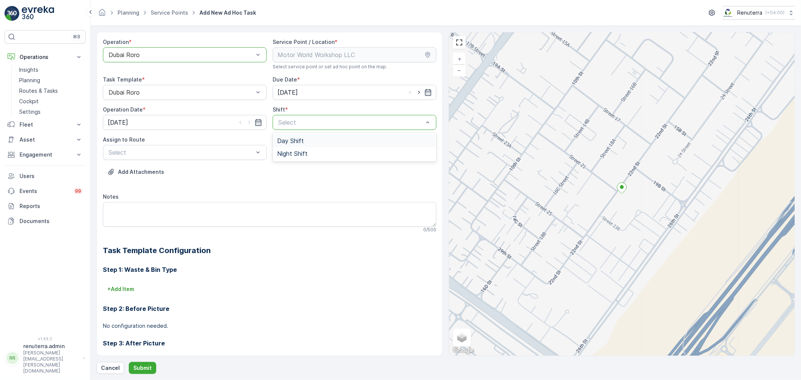 Image resolution: width=801 pixels, height=380 pixels. Describe the element at coordinates (123, 109) in the screenshot. I see `label: Operation Date` at that location.